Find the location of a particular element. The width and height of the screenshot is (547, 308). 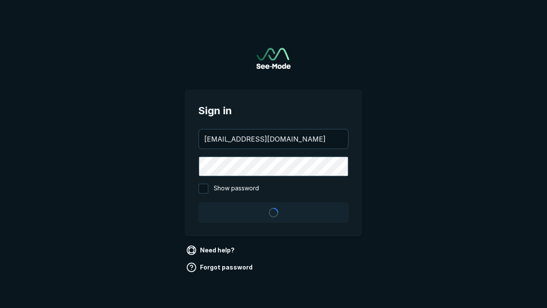

img: See-Mode Logo is located at coordinates (274, 58).